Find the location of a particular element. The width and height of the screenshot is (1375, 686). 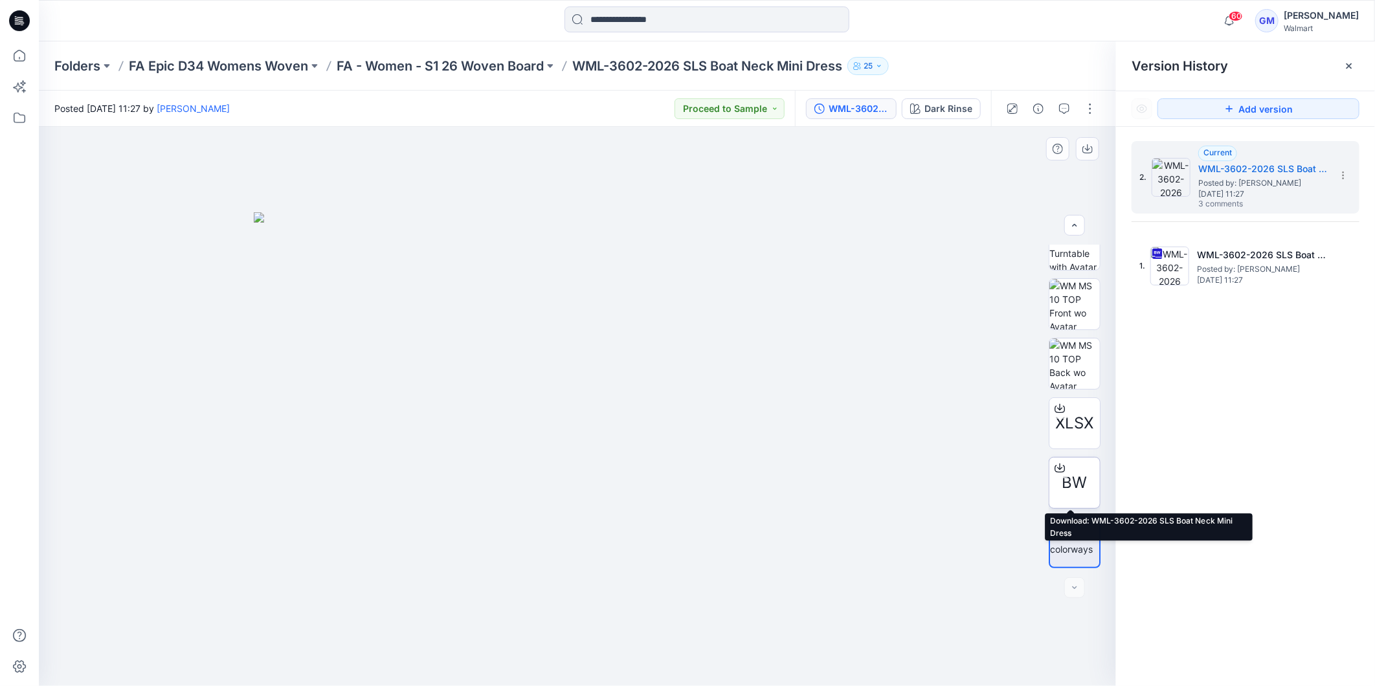

button: Close is located at coordinates (1350, 66).